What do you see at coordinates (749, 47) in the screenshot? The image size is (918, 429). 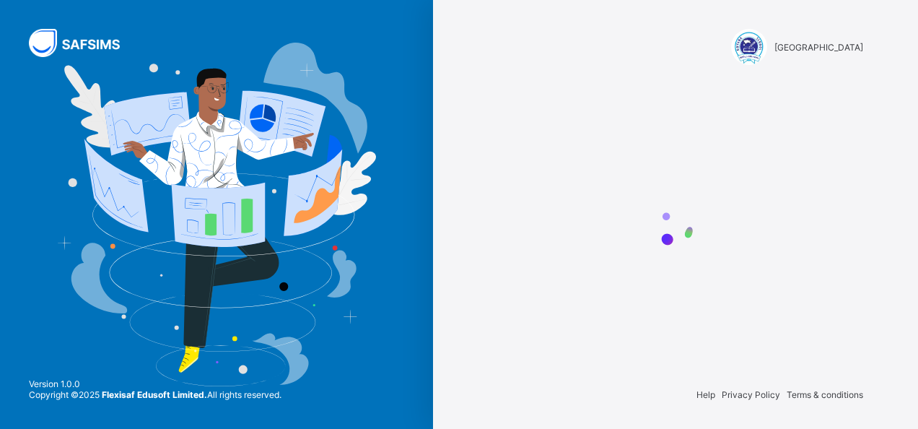 I see `img: Govana School` at bounding box center [749, 47].